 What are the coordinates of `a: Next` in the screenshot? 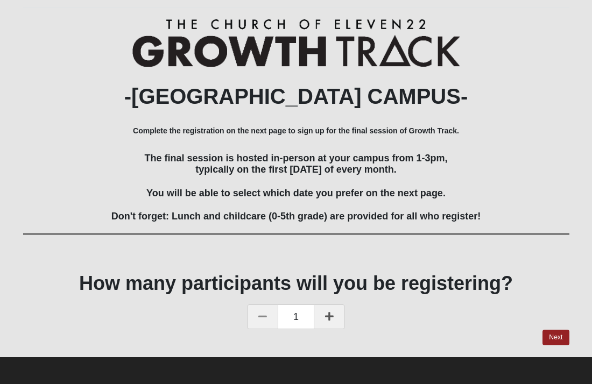 It's located at (555, 337).